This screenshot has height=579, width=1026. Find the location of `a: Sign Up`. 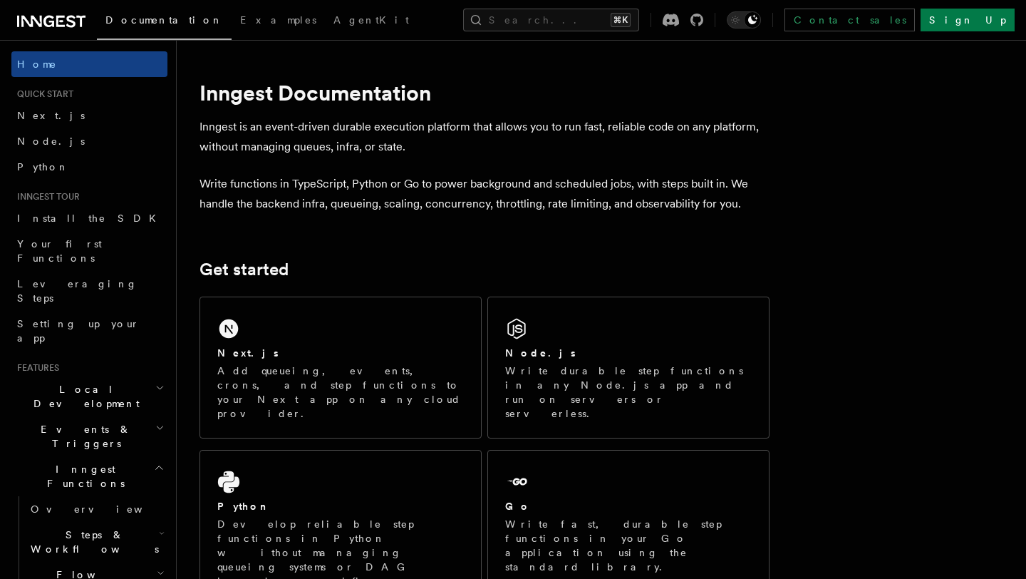

a: Sign Up is located at coordinates (968, 20).